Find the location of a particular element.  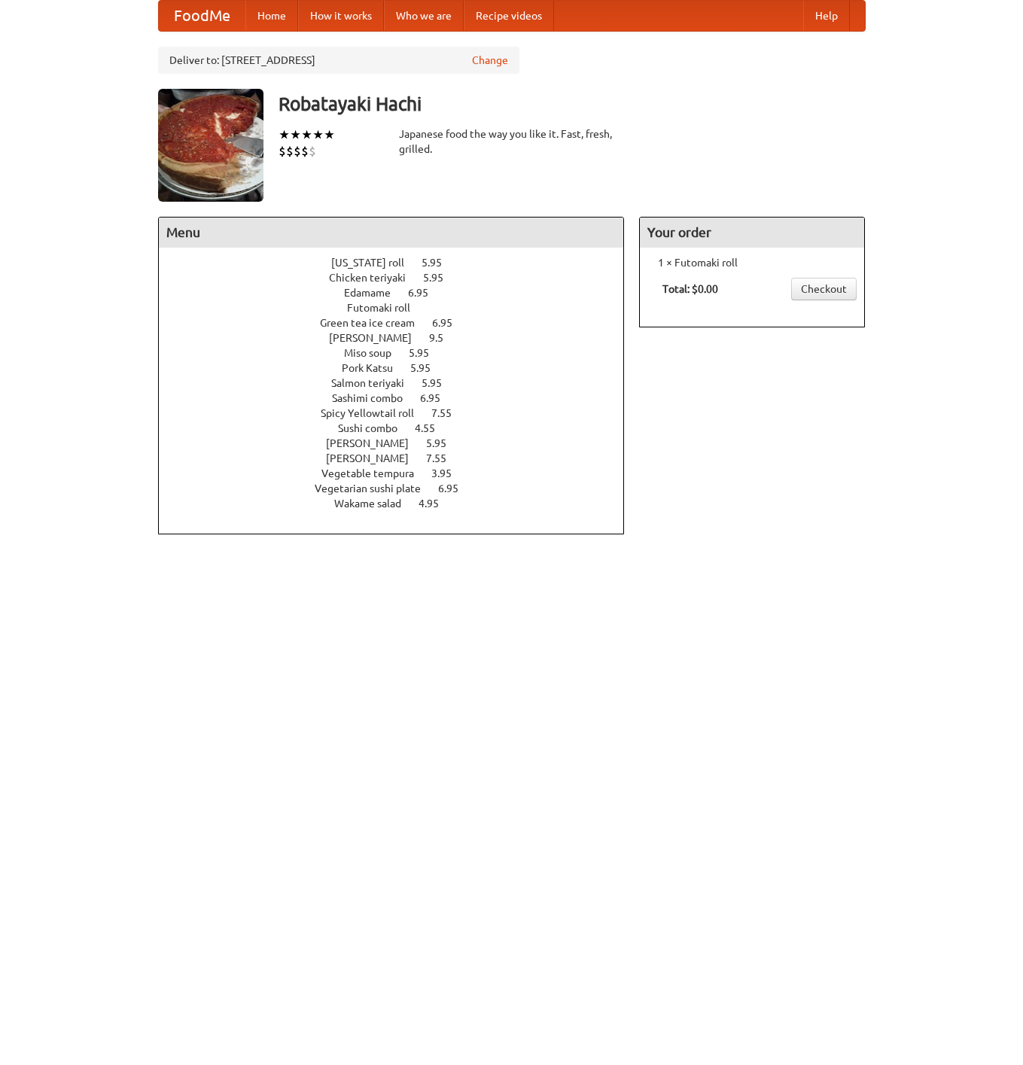

b: Total: $0.00 is located at coordinates (690, 289).